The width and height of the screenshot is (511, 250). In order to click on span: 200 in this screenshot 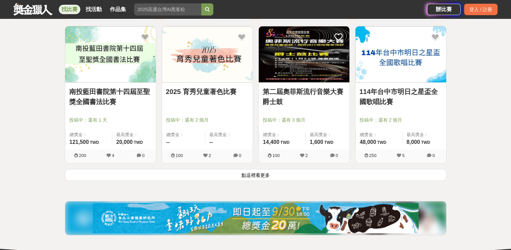, I will do `click(83, 155)`.